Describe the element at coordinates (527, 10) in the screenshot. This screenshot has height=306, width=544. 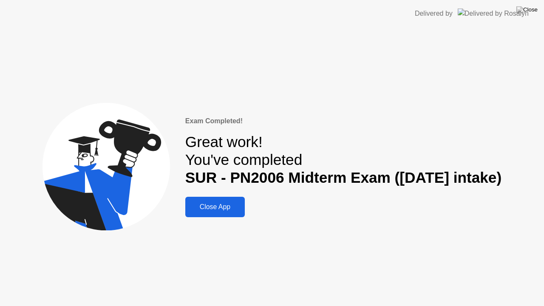
I see `img: Close` at that location.